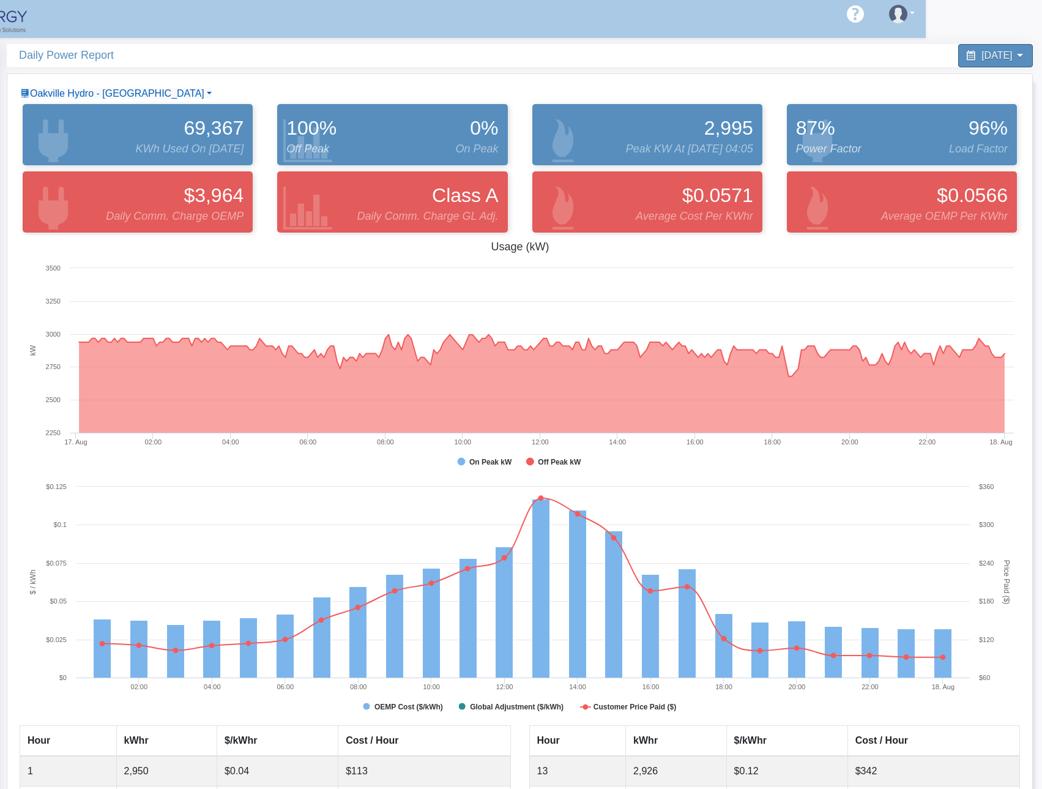 This screenshot has height=789, width=1042. What do you see at coordinates (53, 400) in the screenshot?
I see `text: 2500` at bounding box center [53, 400].